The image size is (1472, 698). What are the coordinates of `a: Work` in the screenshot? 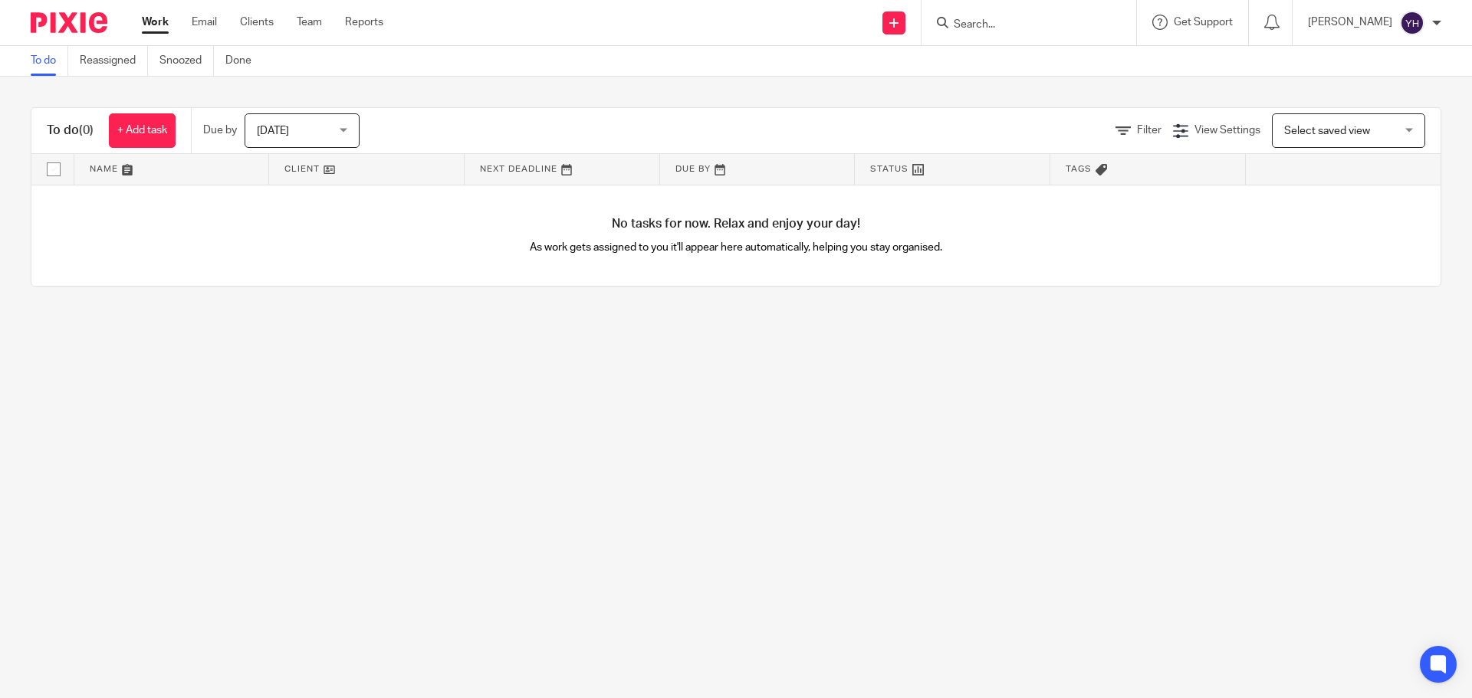 It's located at (155, 22).